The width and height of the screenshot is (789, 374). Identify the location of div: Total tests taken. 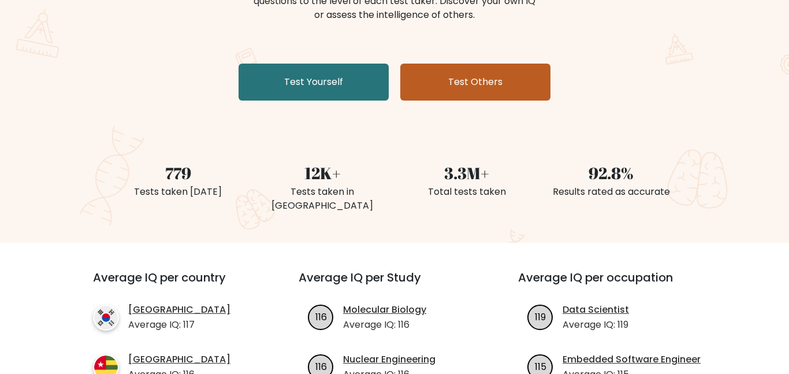
(467, 192).